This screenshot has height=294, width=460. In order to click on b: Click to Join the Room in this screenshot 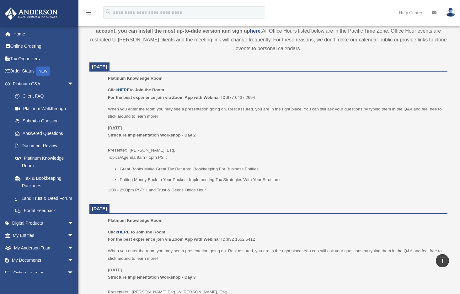, I will do `click(136, 90)`.